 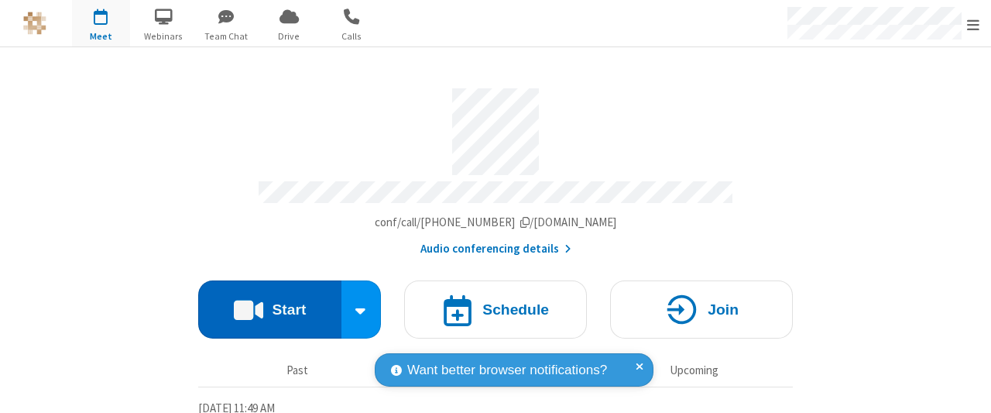 What do you see at coordinates (101, 36) in the screenshot?
I see `span: Meet` at bounding box center [101, 36].